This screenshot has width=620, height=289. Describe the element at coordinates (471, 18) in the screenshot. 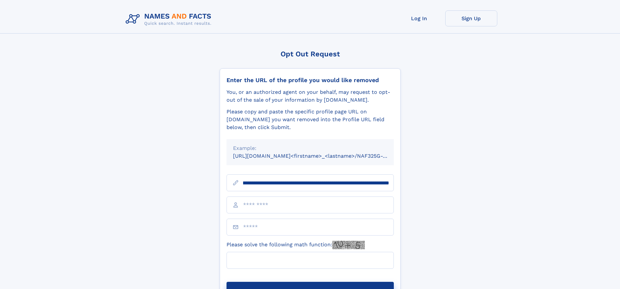

I see `a: Sign Up` at that location.